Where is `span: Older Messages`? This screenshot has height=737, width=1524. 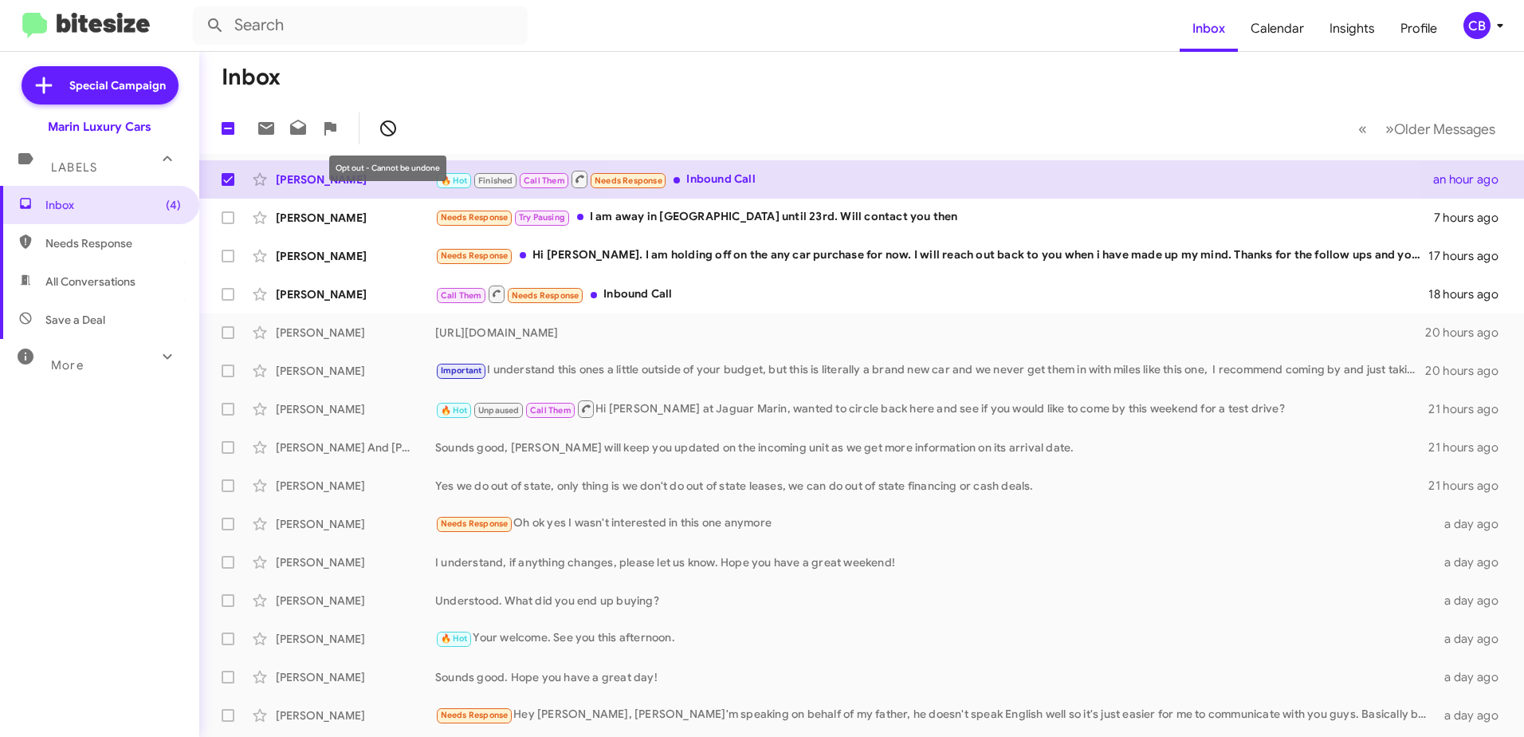 span: Older Messages is located at coordinates (1444, 129).